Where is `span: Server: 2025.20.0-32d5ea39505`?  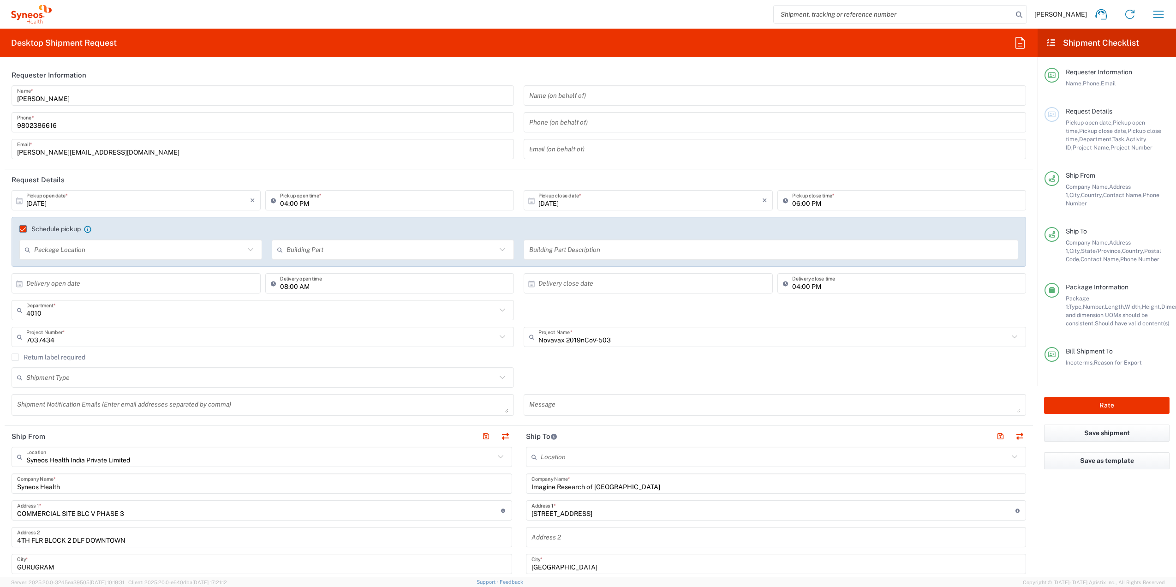
span: Server: 2025.20.0-32d5ea39505 is located at coordinates (67, 582).